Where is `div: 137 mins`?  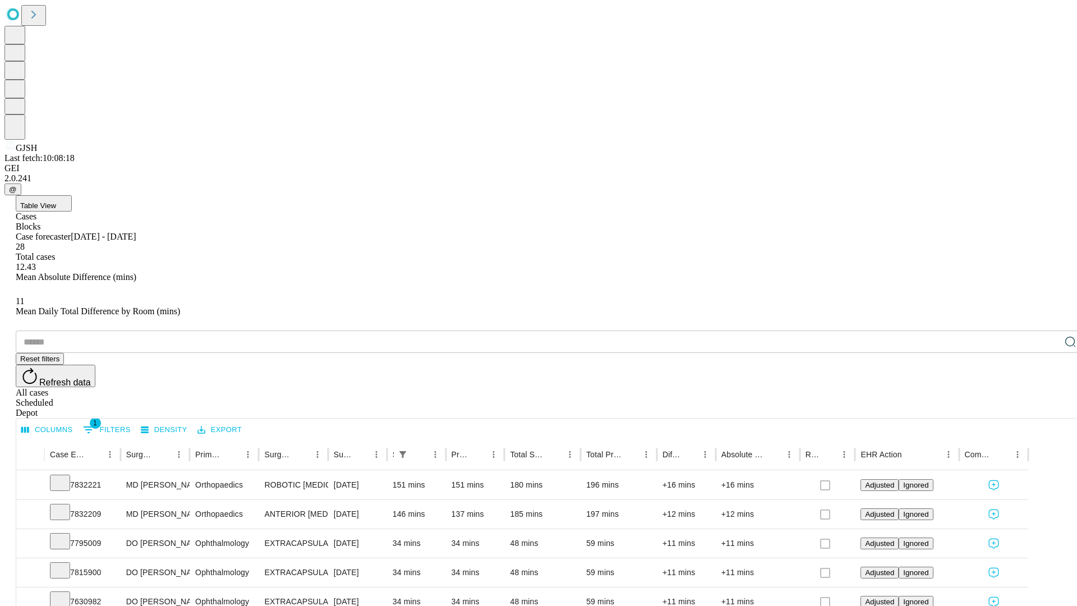 div: 137 mins is located at coordinates (475, 514).